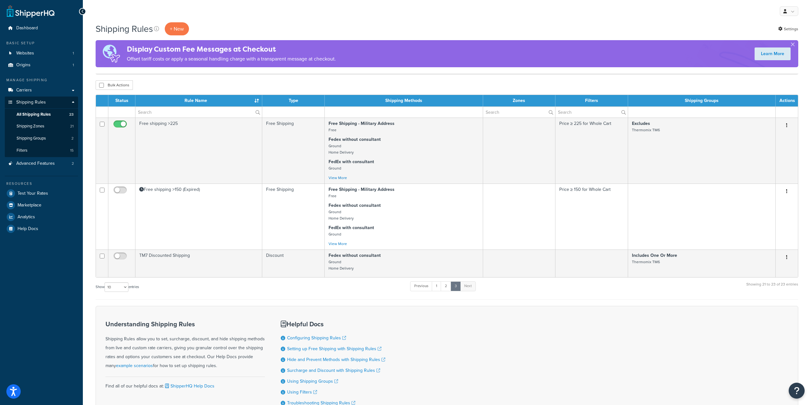  Describe the element at coordinates (73, 65) in the screenshot. I see `span: 1` at that location.